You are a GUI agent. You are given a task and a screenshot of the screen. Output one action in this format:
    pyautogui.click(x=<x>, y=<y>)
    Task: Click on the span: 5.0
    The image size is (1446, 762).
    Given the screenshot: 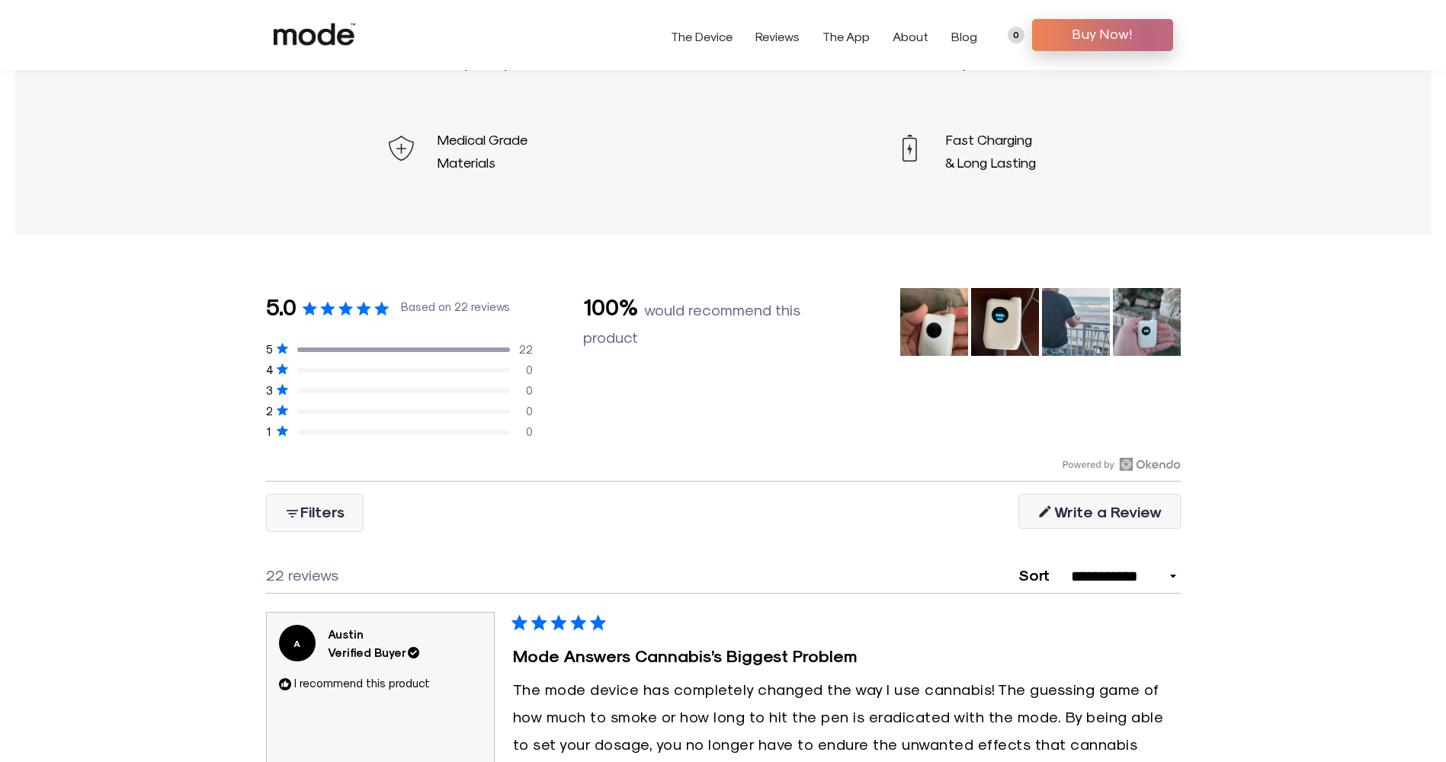 What is the action you would take?
    pyautogui.click(x=281, y=306)
    